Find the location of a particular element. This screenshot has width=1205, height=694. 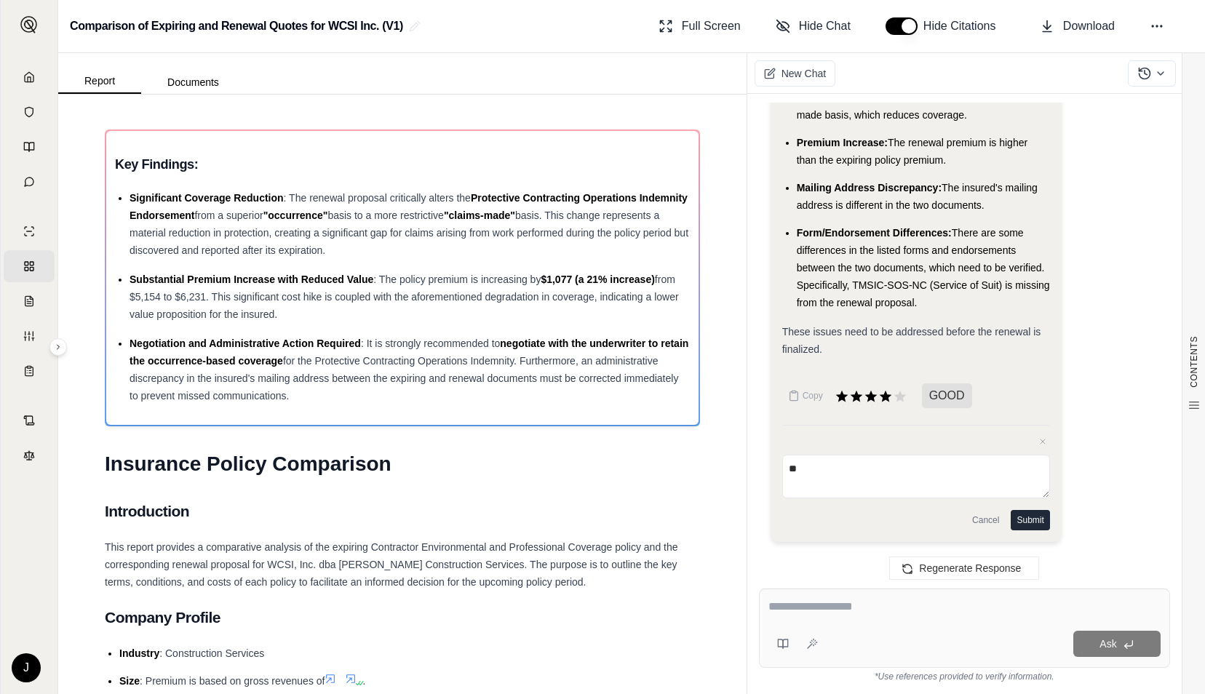

span: basis. This change represents a material reduction in protection, creating a significant gap for ... is located at coordinates (409, 233).